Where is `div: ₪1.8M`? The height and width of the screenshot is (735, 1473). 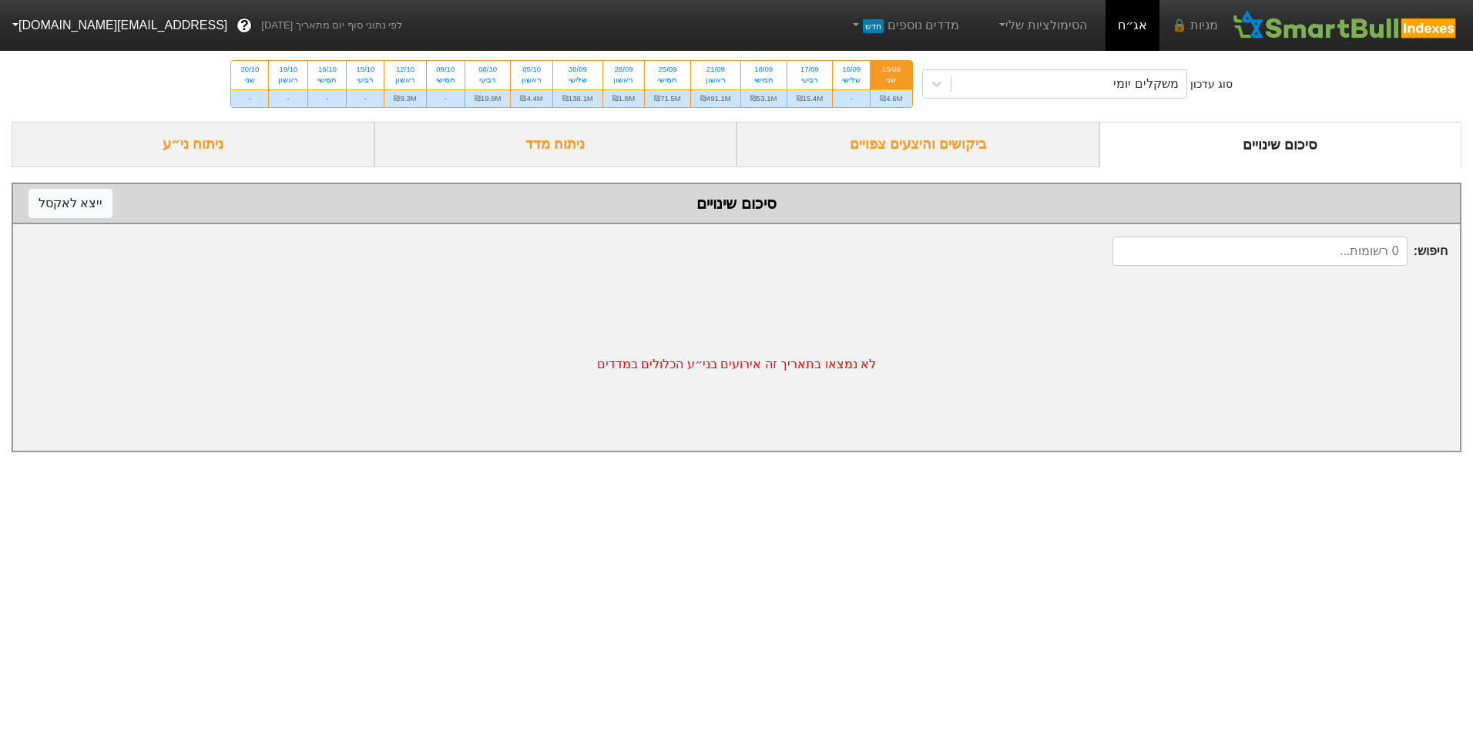
div: ₪1.8M is located at coordinates (623, 98).